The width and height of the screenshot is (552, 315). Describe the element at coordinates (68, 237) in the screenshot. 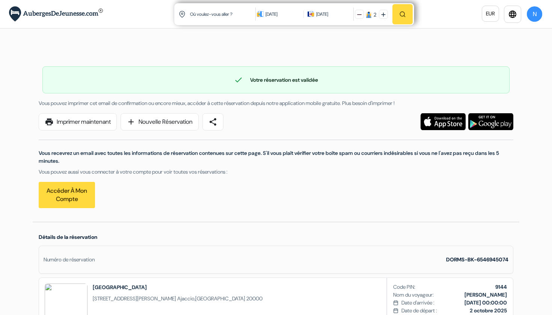

I see `span: Détails de la réservation` at that location.